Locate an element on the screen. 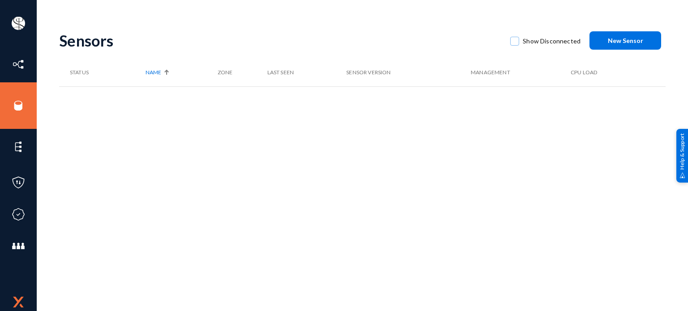 The height and width of the screenshot is (311, 688). img: ACg8ocIa8OWj5FIzaB8MU-JIbNDt0RWcUDl_eQ0ZyYxN7rWYZ1uJfn9p=s96-c is located at coordinates (18, 23).